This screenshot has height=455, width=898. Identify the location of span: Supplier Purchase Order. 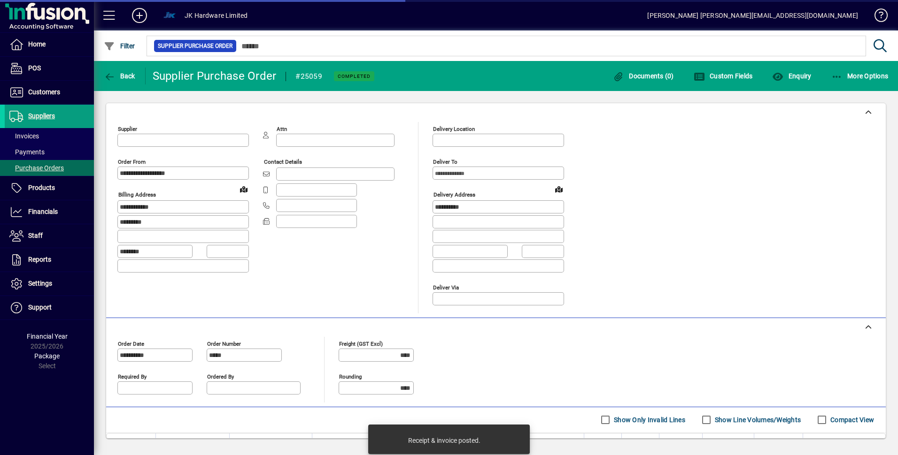
(195, 46).